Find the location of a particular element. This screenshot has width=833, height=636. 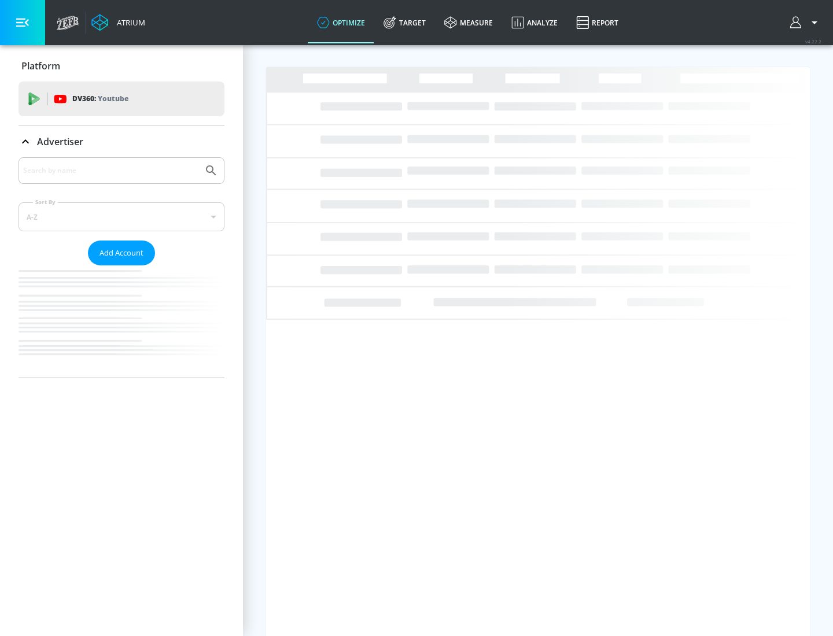

a: Analyze is located at coordinates (534, 23).